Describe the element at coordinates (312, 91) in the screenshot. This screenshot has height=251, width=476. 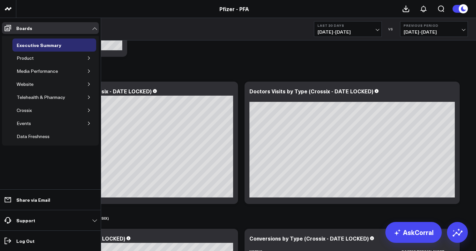
I see `div: Doctors Visits by Type (Crossix - DATE LOCKED)` at that location.